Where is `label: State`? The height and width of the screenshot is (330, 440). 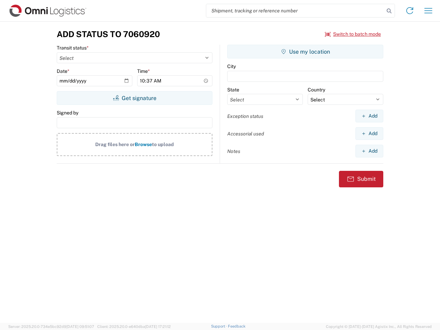
label: State is located at coordinates (233, 90).